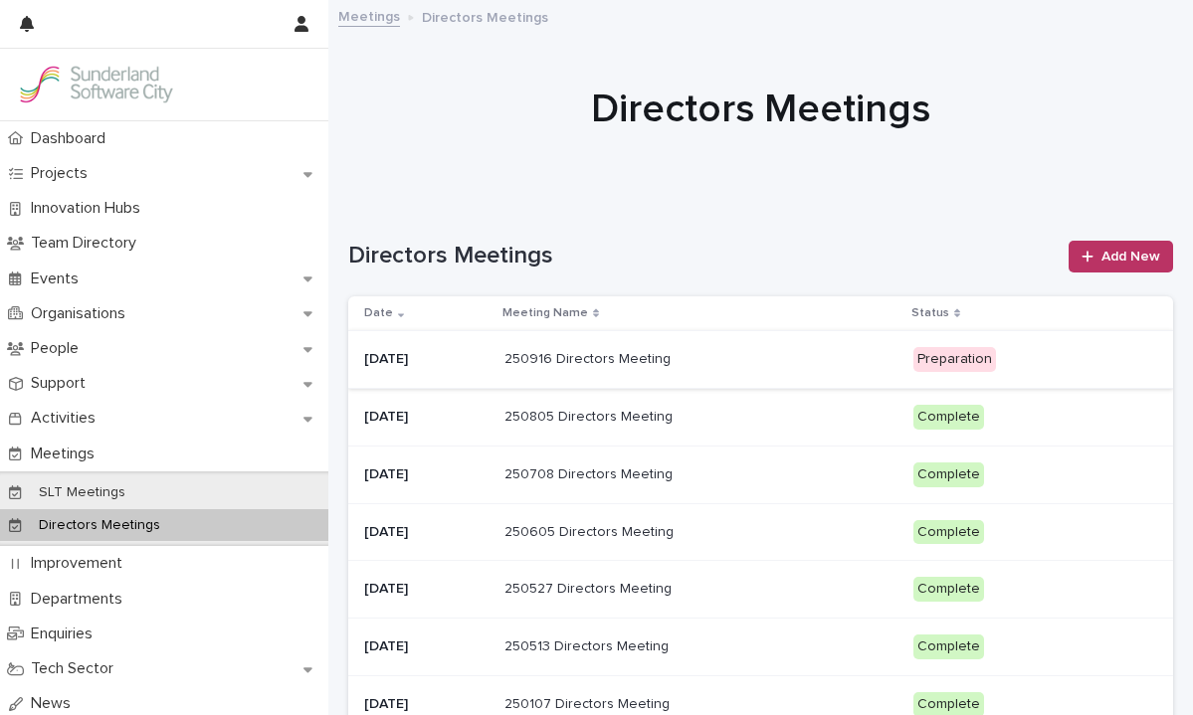  What do you see at coordinates (82, 313) in the screenshot?
I see `p: Organisations` at bounding box center [82, 313].